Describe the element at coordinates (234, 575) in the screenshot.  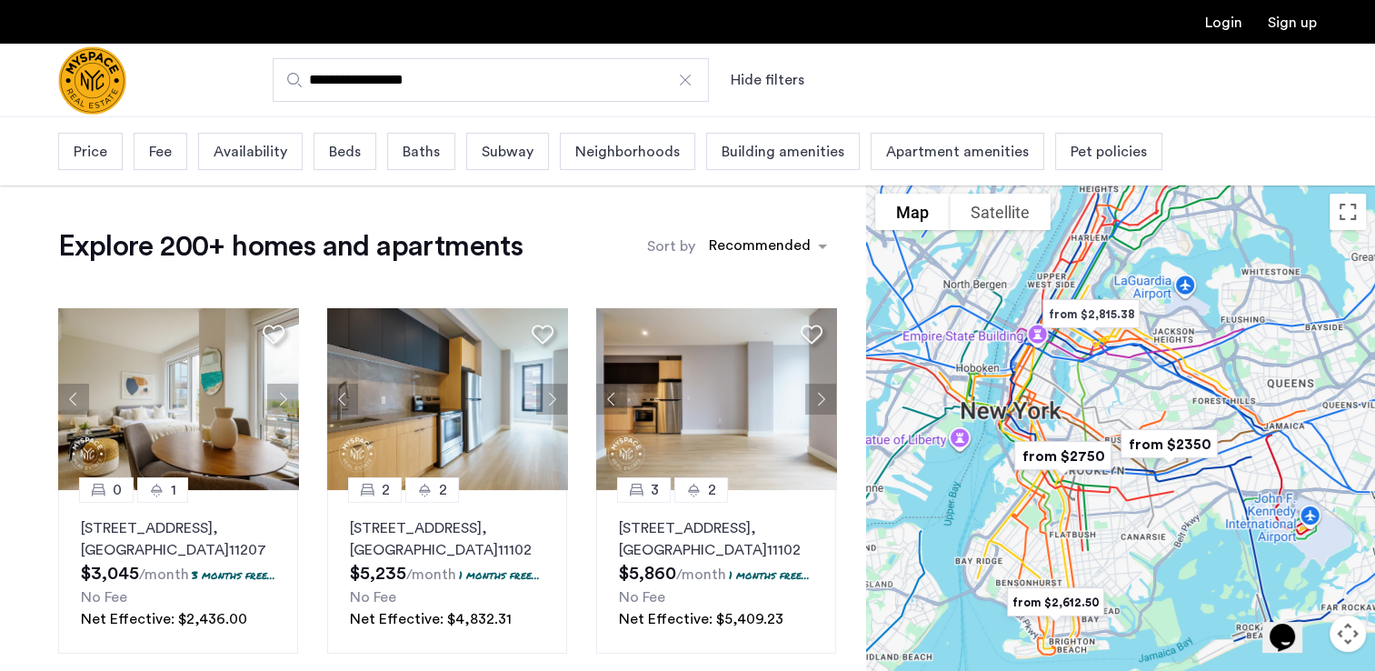
I see `p: 3 months free...` at that location.